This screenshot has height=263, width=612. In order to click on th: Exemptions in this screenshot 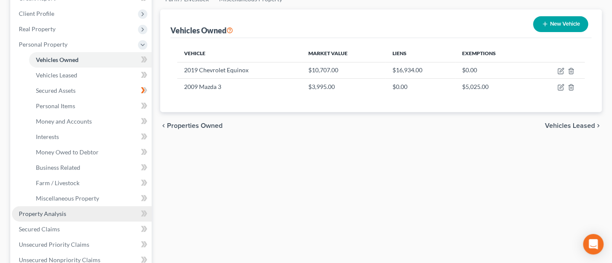, I will do `click(493, 53)`.